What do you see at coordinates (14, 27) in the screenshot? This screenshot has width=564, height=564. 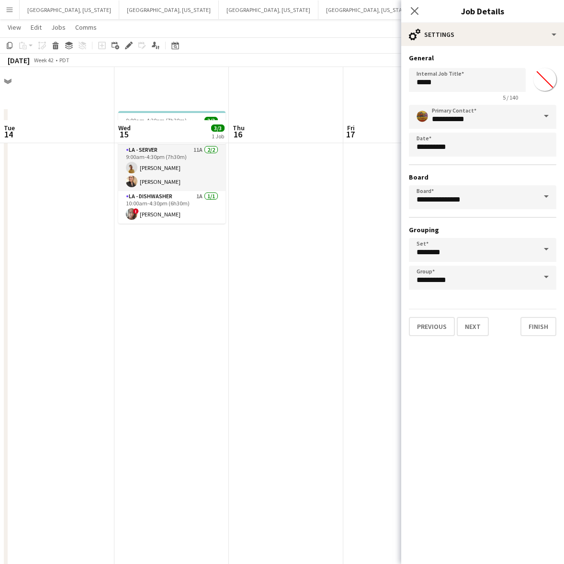 I see `span: View` at bounding box center [14, 27].